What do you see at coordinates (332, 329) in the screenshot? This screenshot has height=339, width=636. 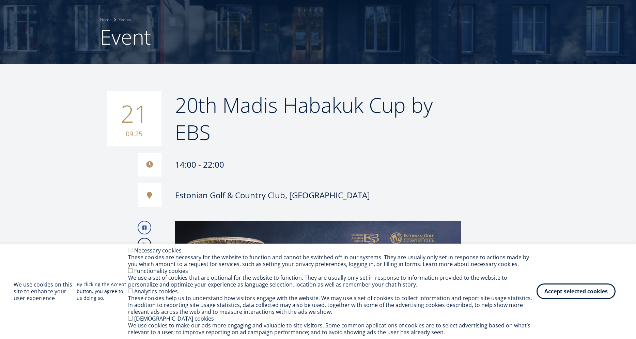 I see `div: We use cookies to make our ads more engaging and valuable to site visitors. Some common applicati...` at bounding box center [332, 329].